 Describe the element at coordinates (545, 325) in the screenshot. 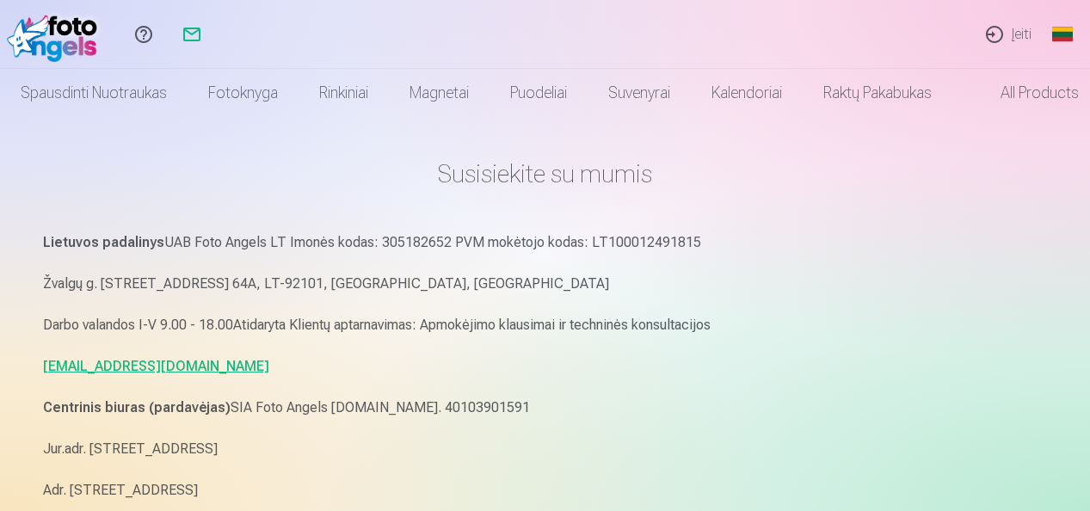

I see `p: Darbo valandos I-V 9.00 - 18.00Atidaryta Klientų aptarnavimas: Apmokėjimo klausimai ir techninės ...` at that location.